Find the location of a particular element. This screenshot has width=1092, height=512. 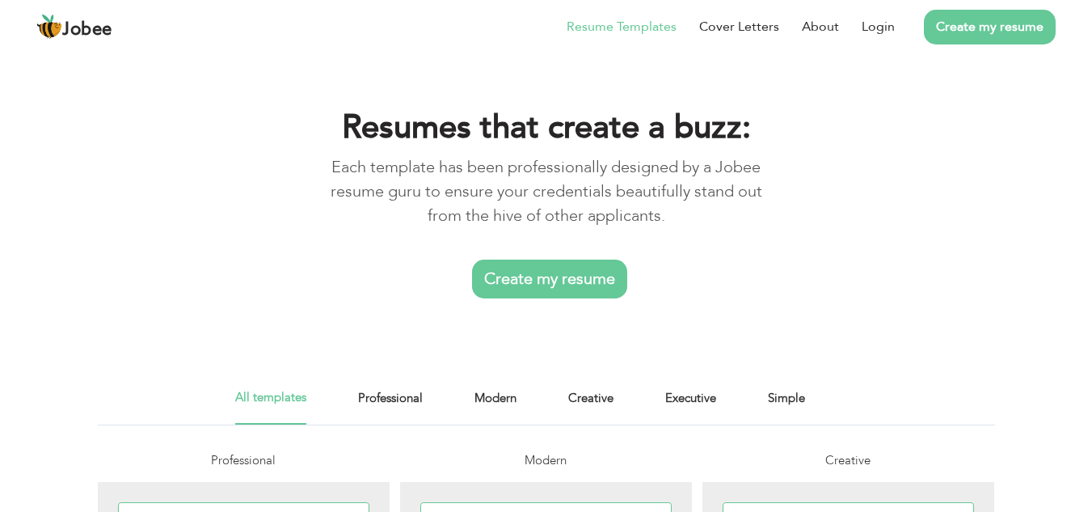

span: Creative is located at coordinates (848, 460).